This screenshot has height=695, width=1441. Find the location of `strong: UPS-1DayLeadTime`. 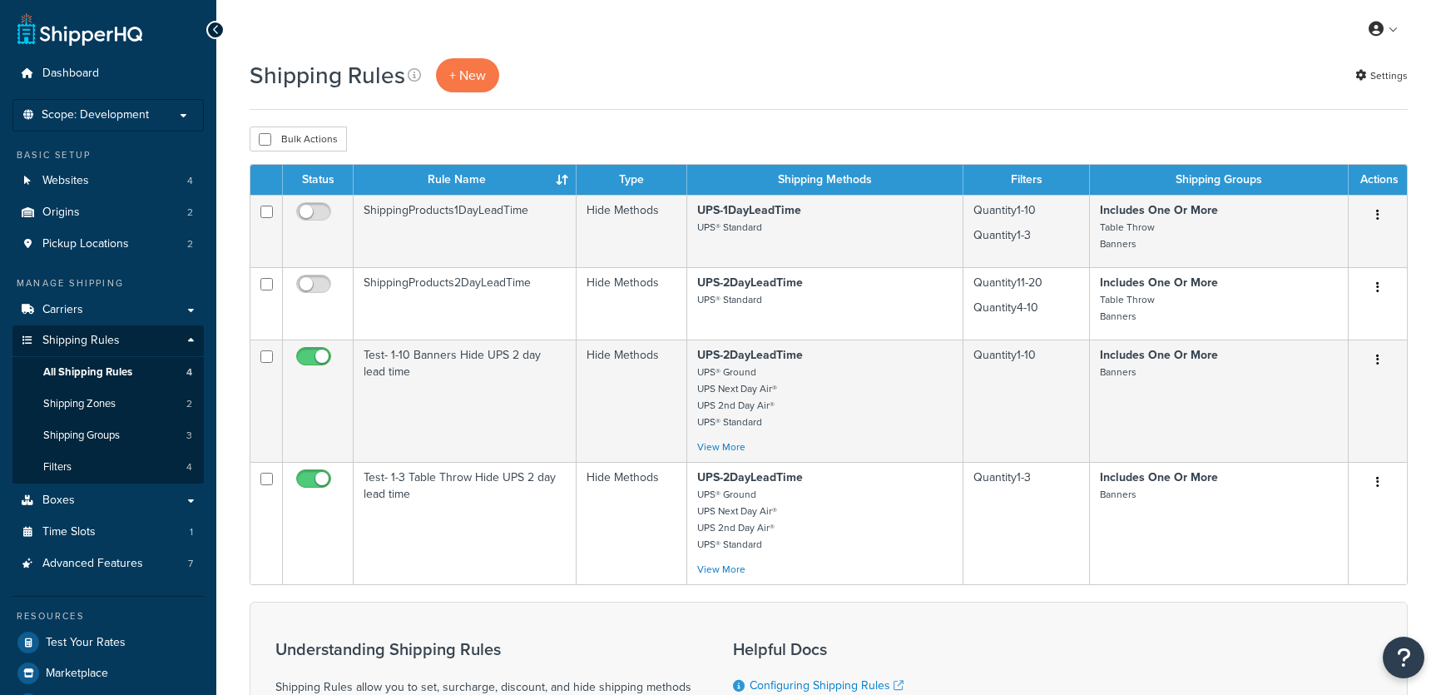

strong: UPS-1DayLeadTime is located at coordinates (749, 210).